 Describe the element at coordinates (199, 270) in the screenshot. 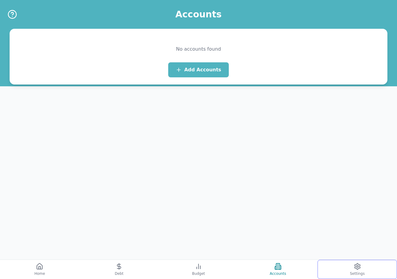

I see `button: Budget` at that location.